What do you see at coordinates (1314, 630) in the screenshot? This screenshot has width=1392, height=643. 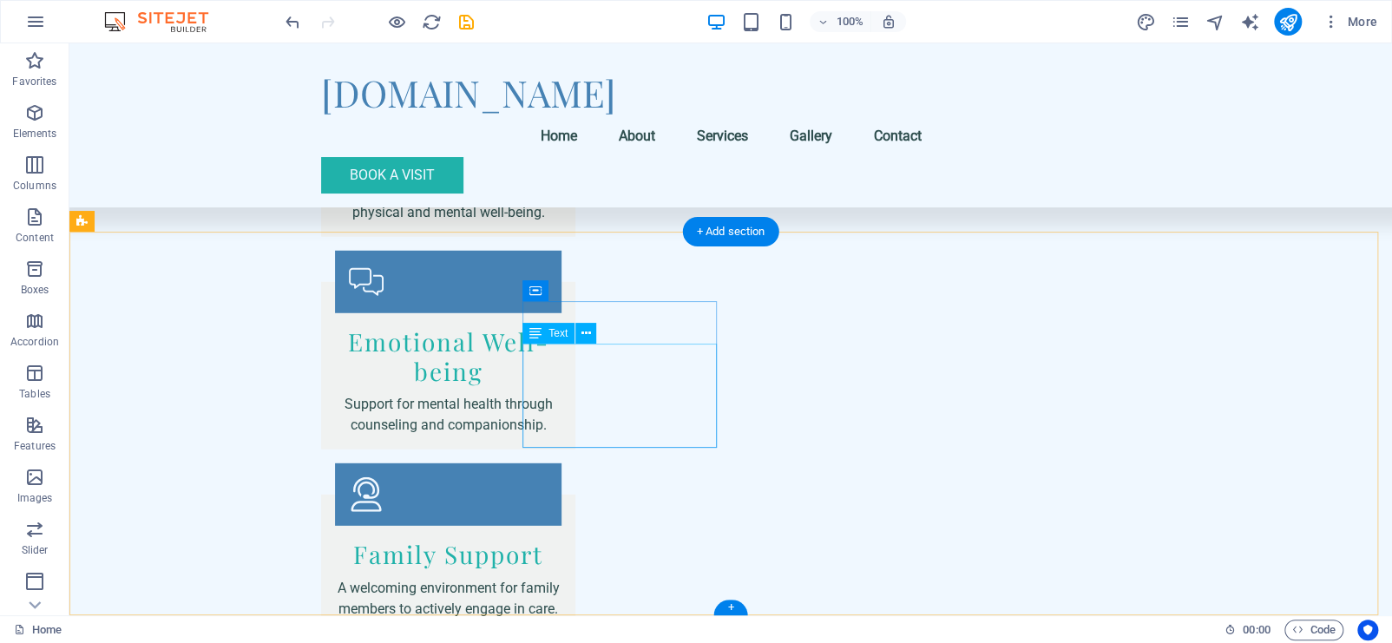 I see `button: Code` at bounding box center [1314, 630].